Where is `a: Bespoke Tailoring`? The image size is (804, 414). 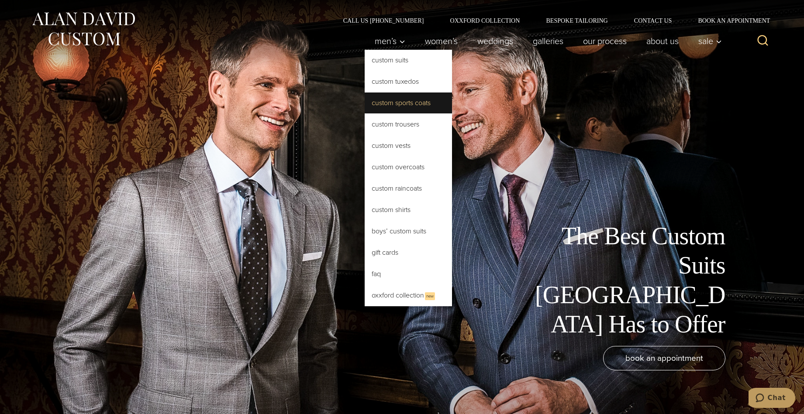
a: Bespoke Tailoring is located at coordinates (576, 21).